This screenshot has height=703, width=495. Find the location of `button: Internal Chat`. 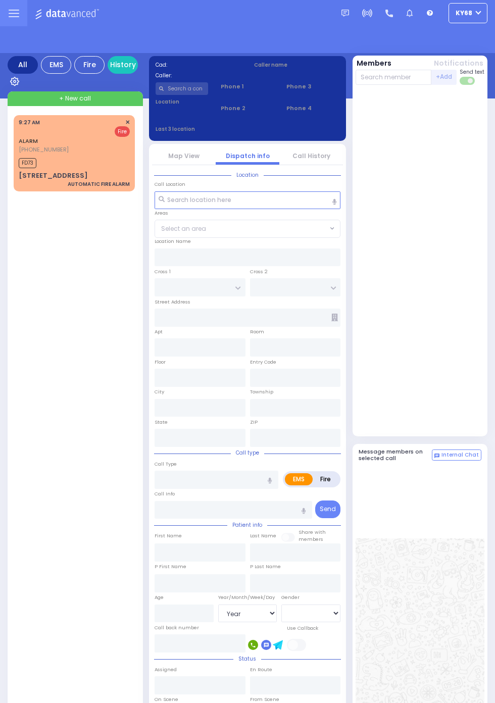

button: Internal Chat is located at coordinates (456, 455).